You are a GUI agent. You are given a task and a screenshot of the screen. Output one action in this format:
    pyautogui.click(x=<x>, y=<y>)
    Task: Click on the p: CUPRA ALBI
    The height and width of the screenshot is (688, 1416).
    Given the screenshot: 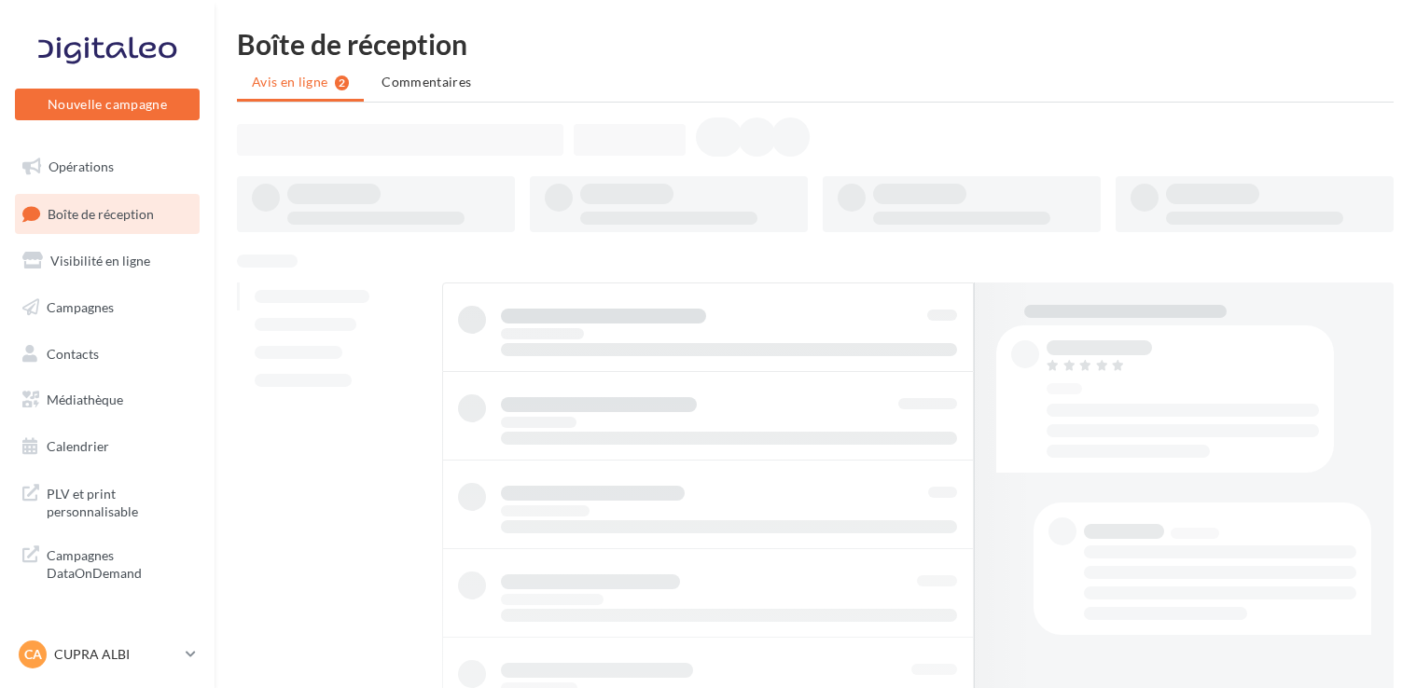 What is the action you would take?
    pyautogui.click(x=116, y=655)
    